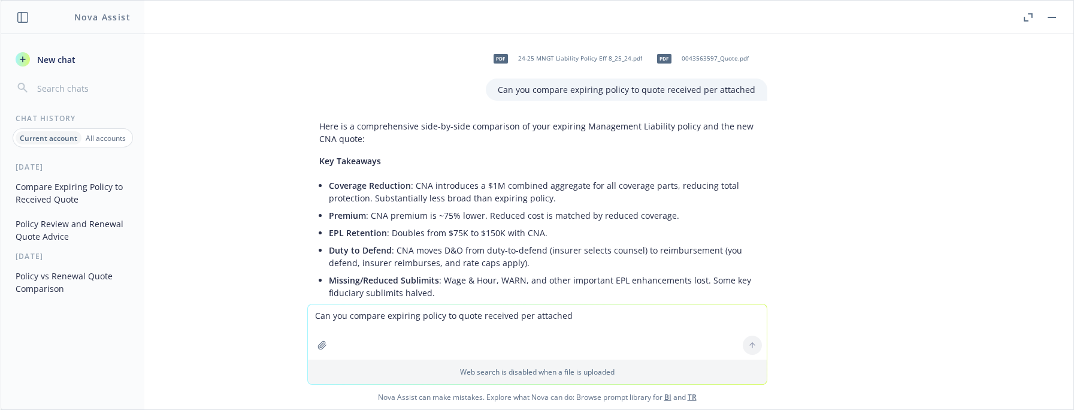 The image size is (1074, 410). I want to click on li: : CNA premium is ~75% lower. Reduced cost is matched by reduced coverage., so click(542, 215).